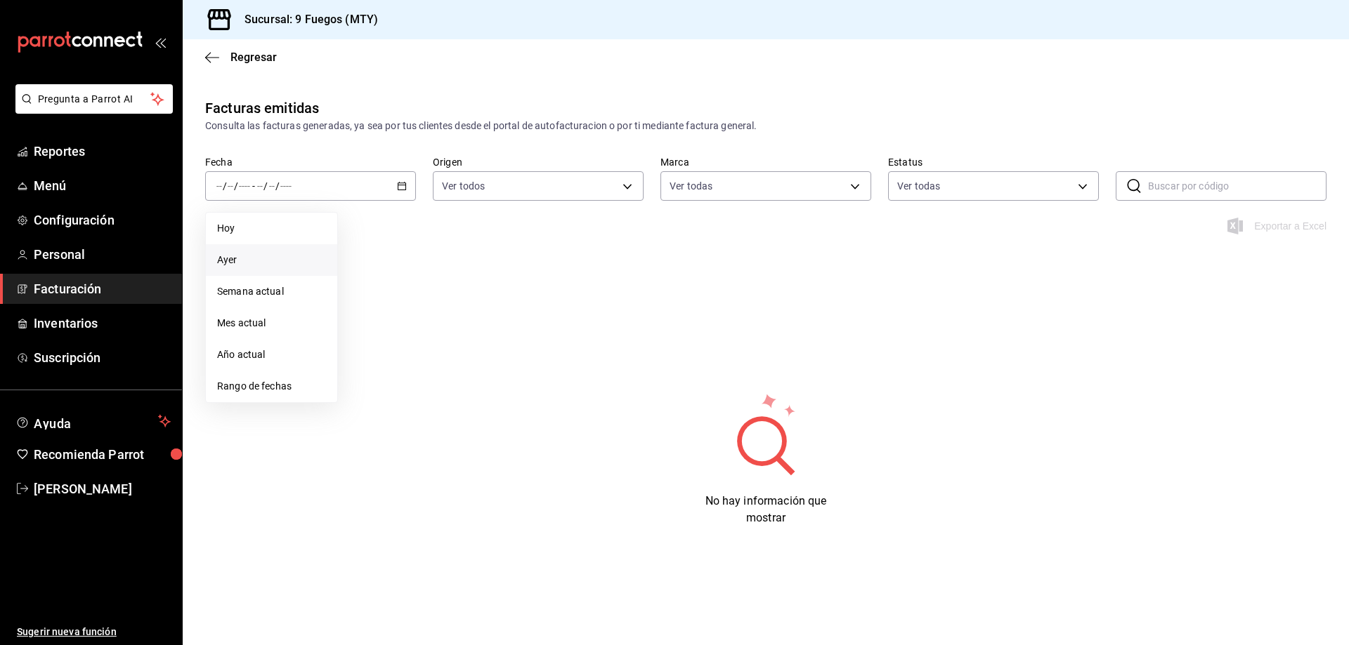  Describe the element at coordinates (102, 254) in the screenshot. I see `span: Personal` at that location.